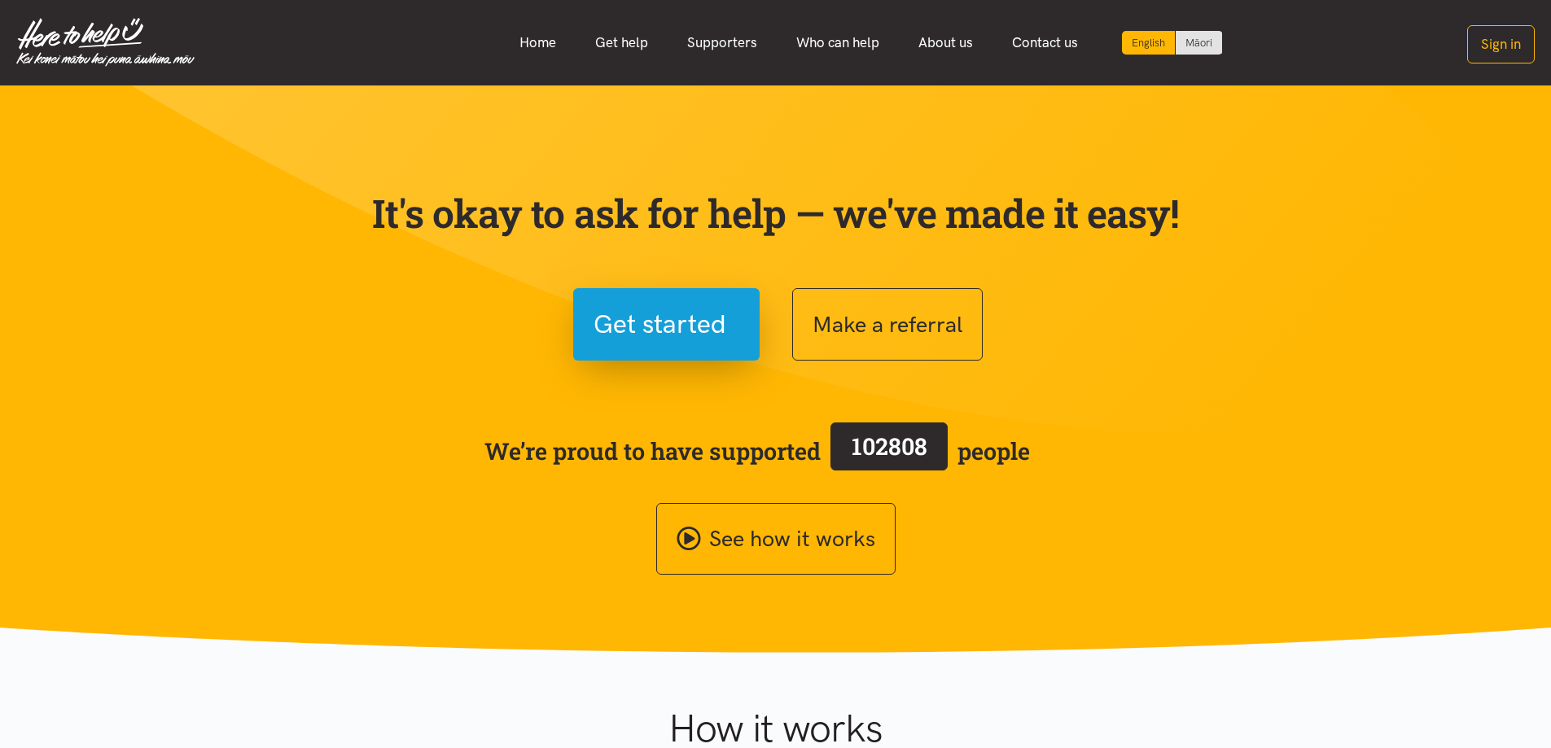  What do you see at coordinates (887, 324) in the screenshot?
I see `button: Make a referral` at bounding box center [887, 324].